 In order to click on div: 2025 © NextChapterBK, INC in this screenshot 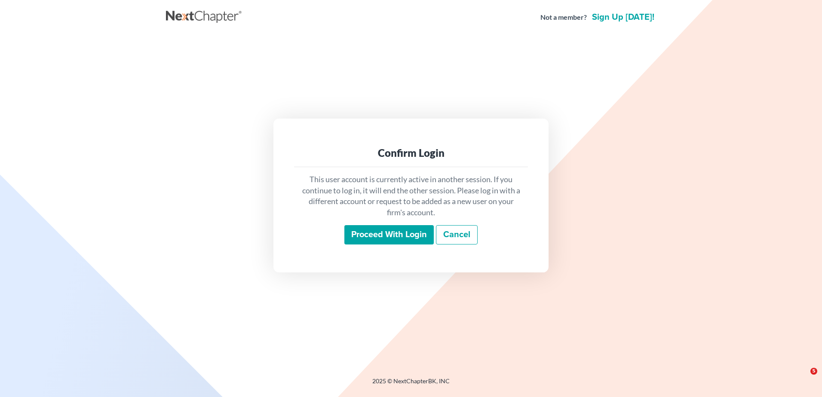, I will do `click(411, 385)`.